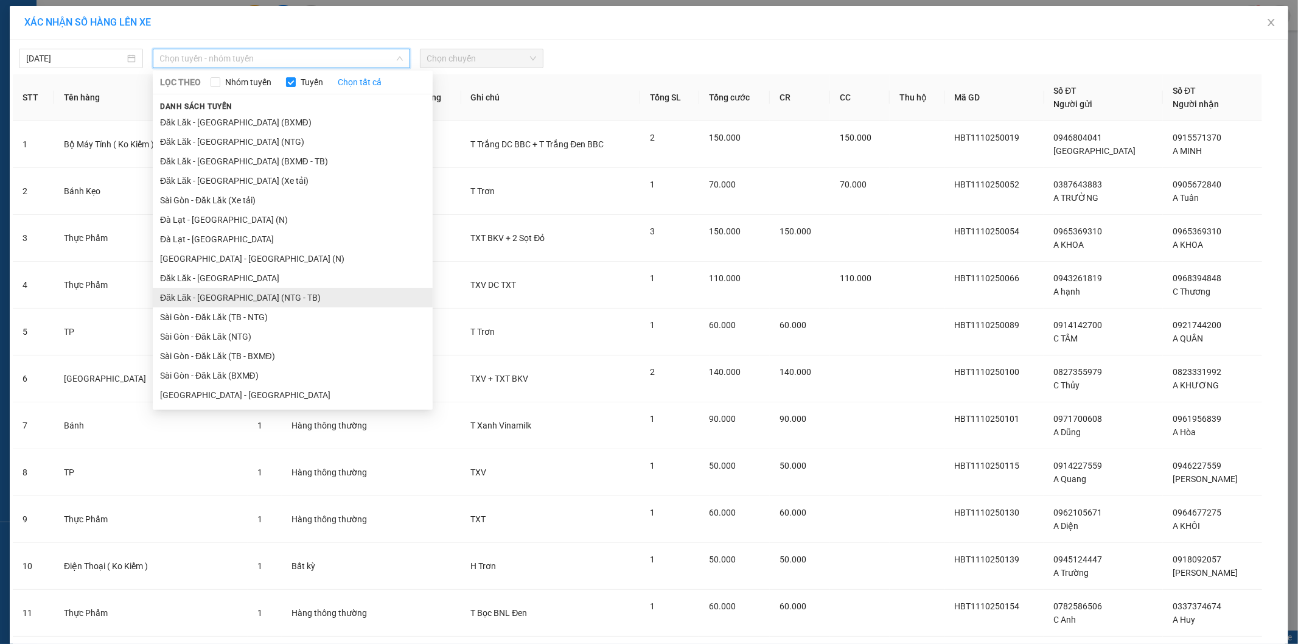 The image size is (1298, 644). I want to click on span: A Tuân, so click(1185, 198).